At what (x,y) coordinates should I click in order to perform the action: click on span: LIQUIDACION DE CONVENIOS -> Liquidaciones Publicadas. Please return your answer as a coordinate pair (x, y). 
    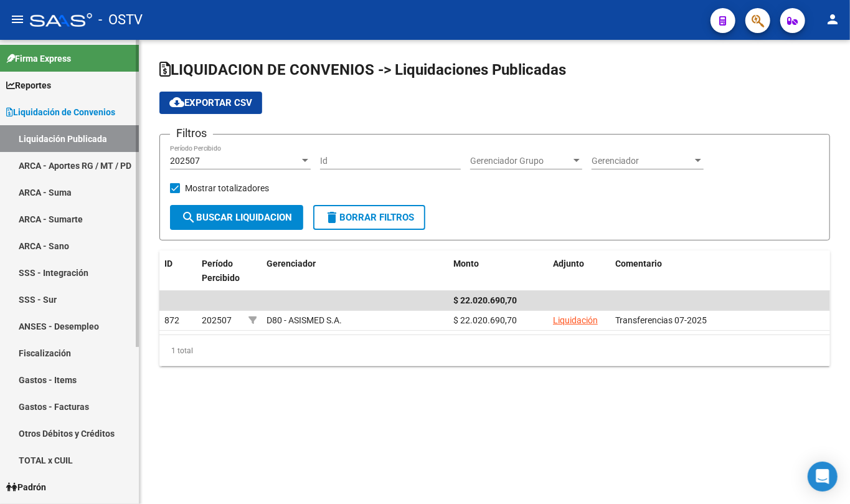
    Looking at the image, I should click on (363, 70).